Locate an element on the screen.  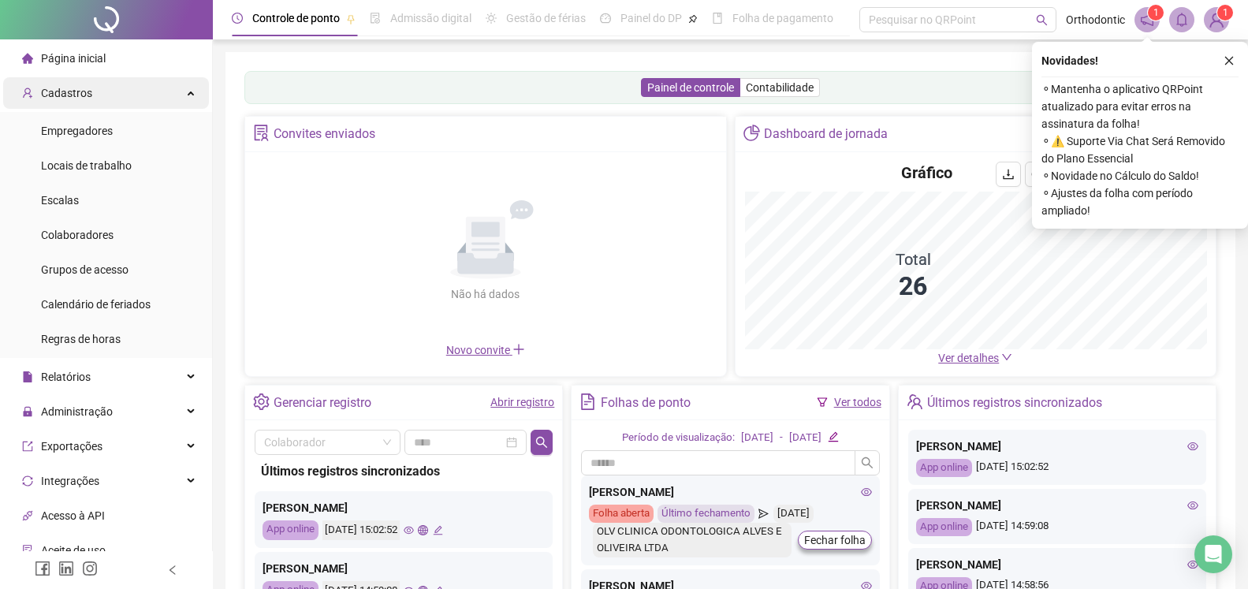
span: Ver detalhes is located at coordinates (968, 358).